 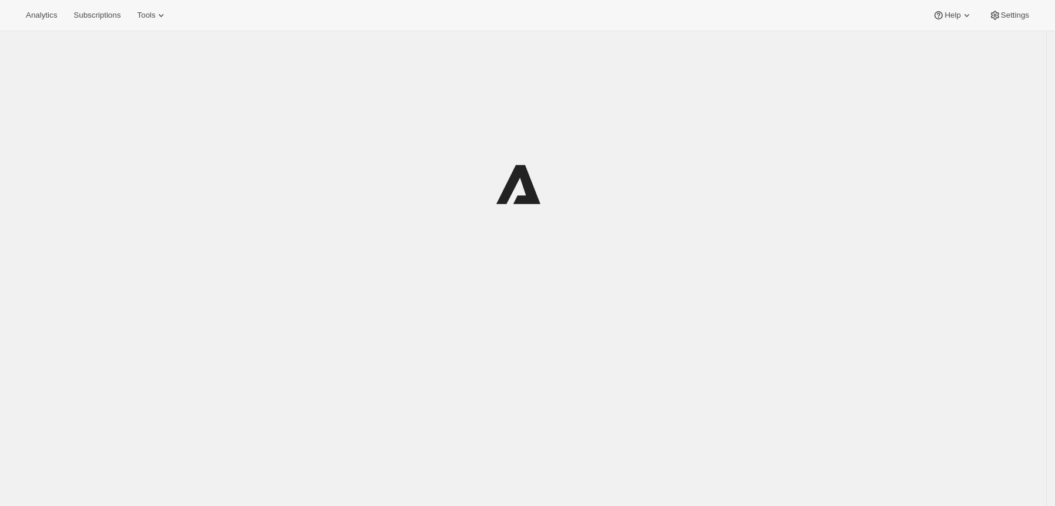 What do you see at coordinates (152, 15) in the screenshot?
I see `button: Tools` at bounding box center [152, 15].